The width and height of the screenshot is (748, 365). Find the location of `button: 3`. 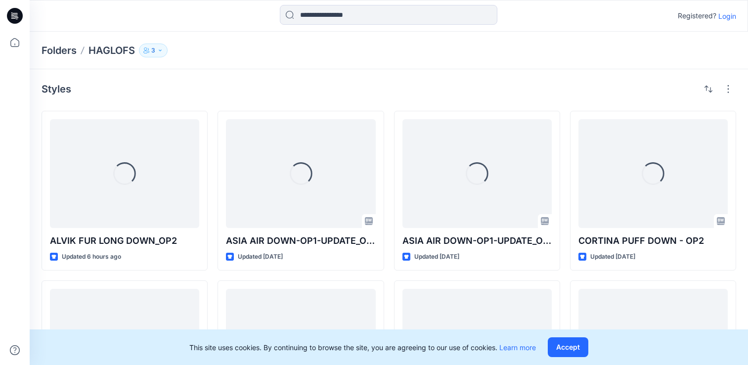

button: 3 is located at coordinates (153, 50).